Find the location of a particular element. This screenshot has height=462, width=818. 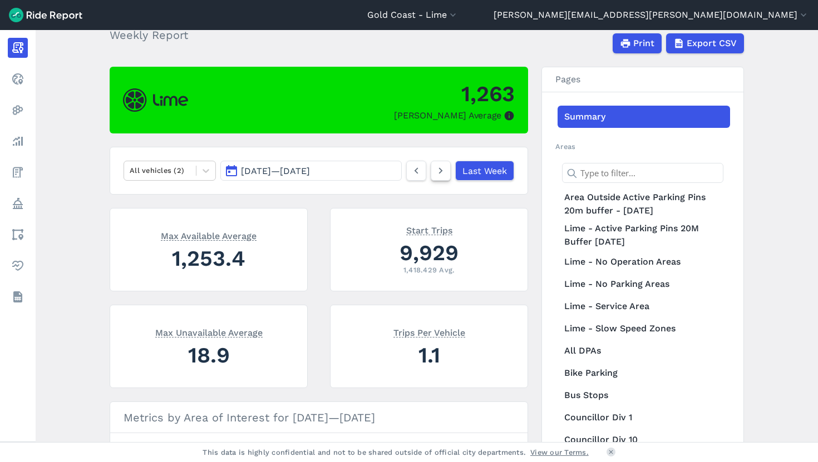

button: Print is located at coordinates (637, 43).